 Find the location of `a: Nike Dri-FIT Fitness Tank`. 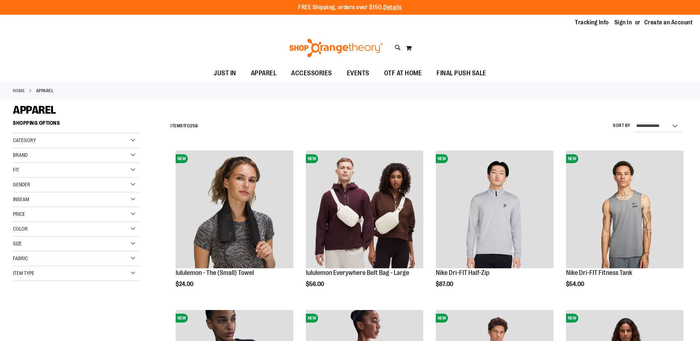

a: Nike Dri-FIT Fitness Tank is located at coordinates (599, 273).